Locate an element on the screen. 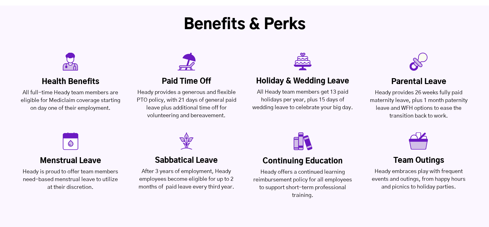  img: Property 1=Continuous learning_v2 is located at coordinates (303, 141).